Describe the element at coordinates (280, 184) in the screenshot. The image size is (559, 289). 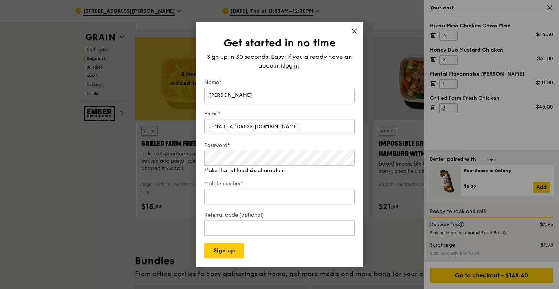
I see `label: Mobile number*` at that location.